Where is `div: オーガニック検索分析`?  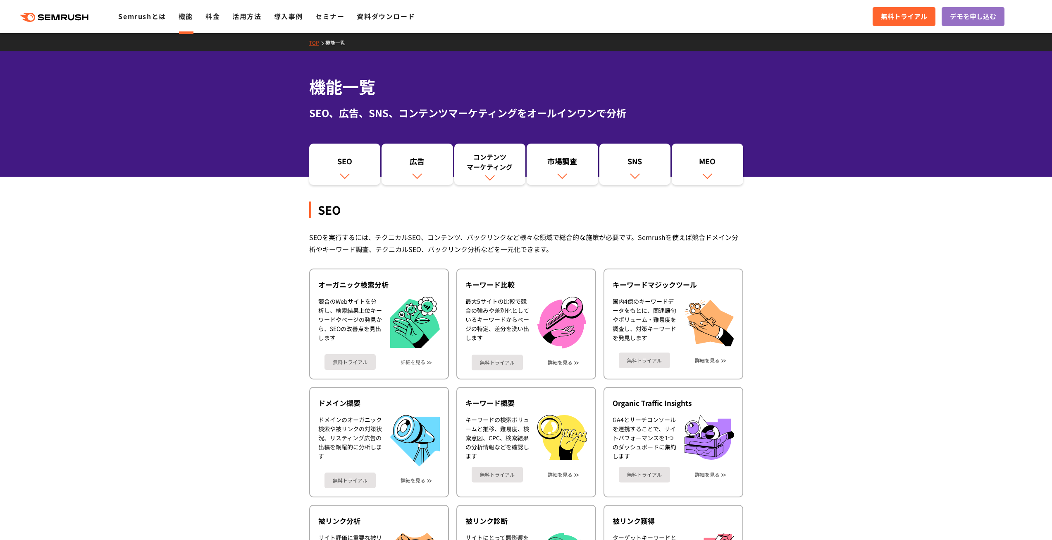
div: オーガニック検索分析 is located at coordinates (379, 285).